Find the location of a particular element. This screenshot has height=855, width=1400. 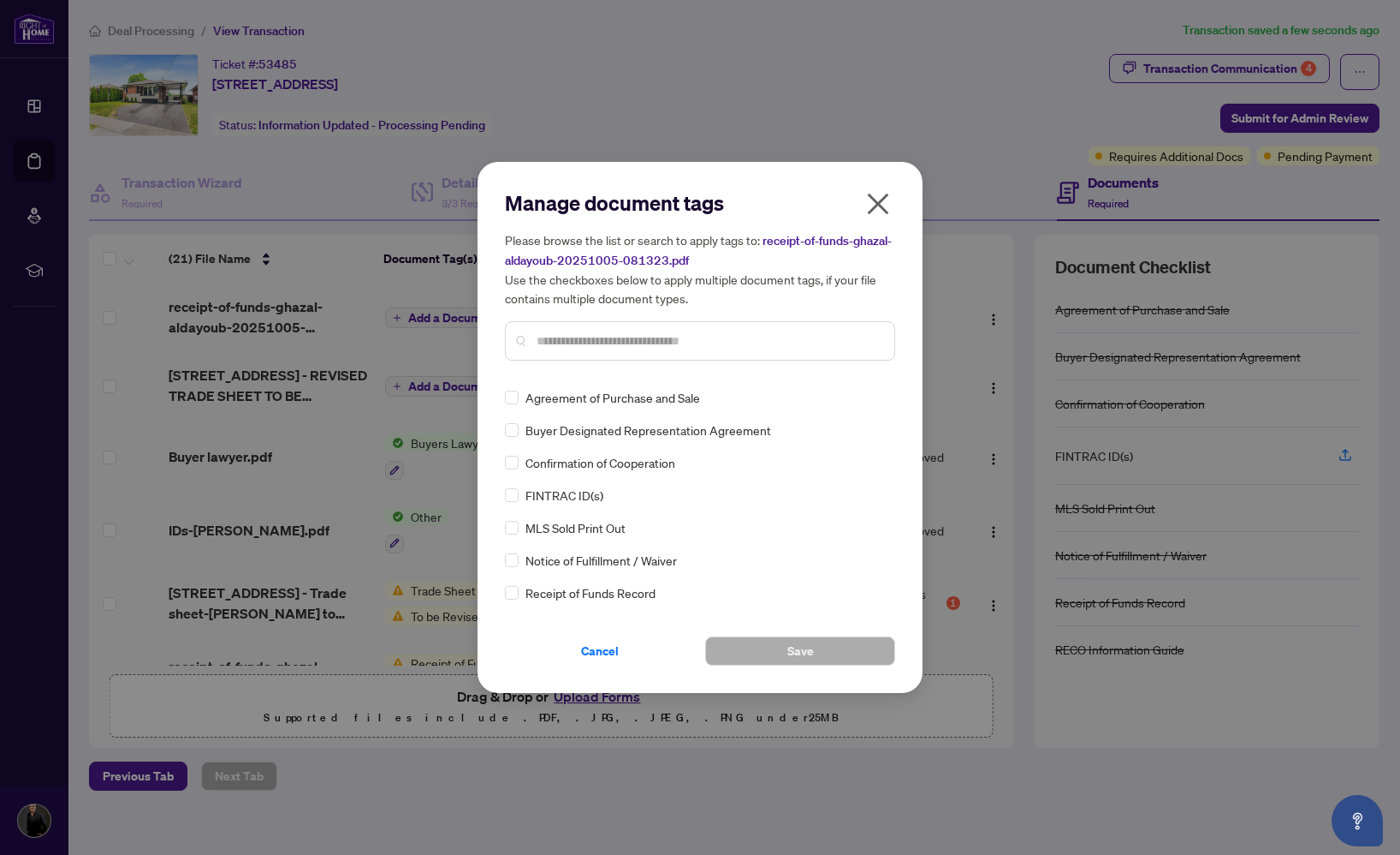

h2: Manage document tags is located at coordinates (700, 203).